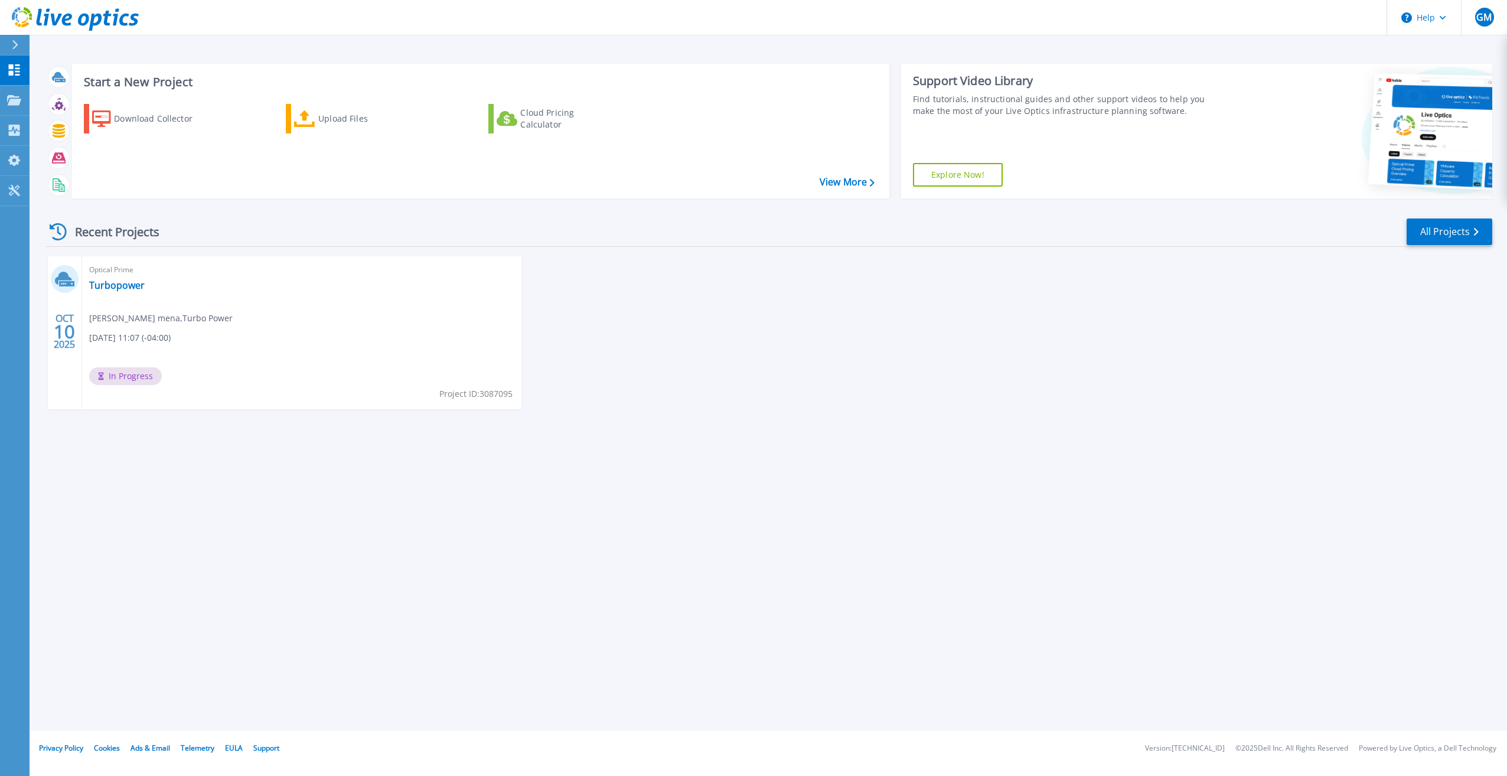 The height and width of the screenshot is (776, 1507). I want to click on a: Privacy Policy, so click(61, 748).